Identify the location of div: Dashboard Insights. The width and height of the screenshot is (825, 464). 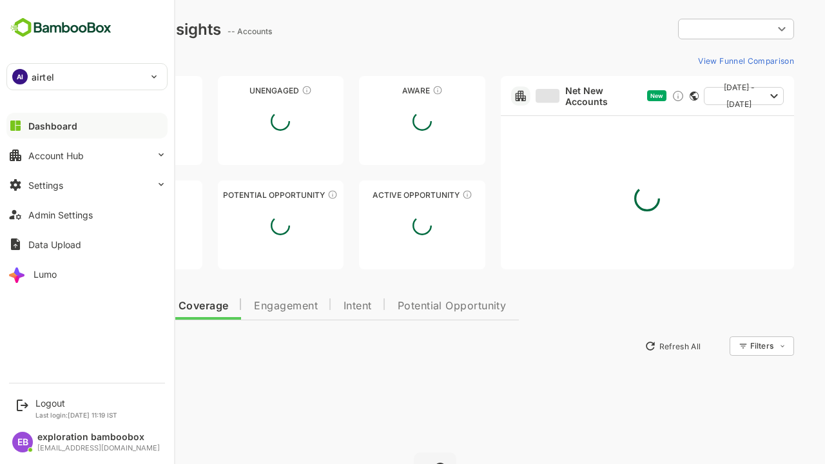
(103, 29).